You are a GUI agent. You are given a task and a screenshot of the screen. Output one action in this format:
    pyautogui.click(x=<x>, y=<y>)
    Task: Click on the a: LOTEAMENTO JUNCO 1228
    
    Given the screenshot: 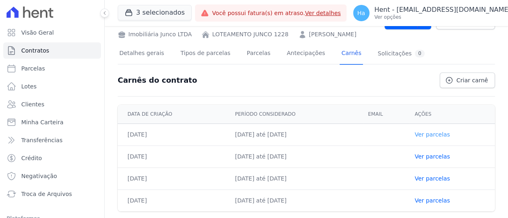 What is the action you would take?
    pyautogui.click(x=250, y=34)
    